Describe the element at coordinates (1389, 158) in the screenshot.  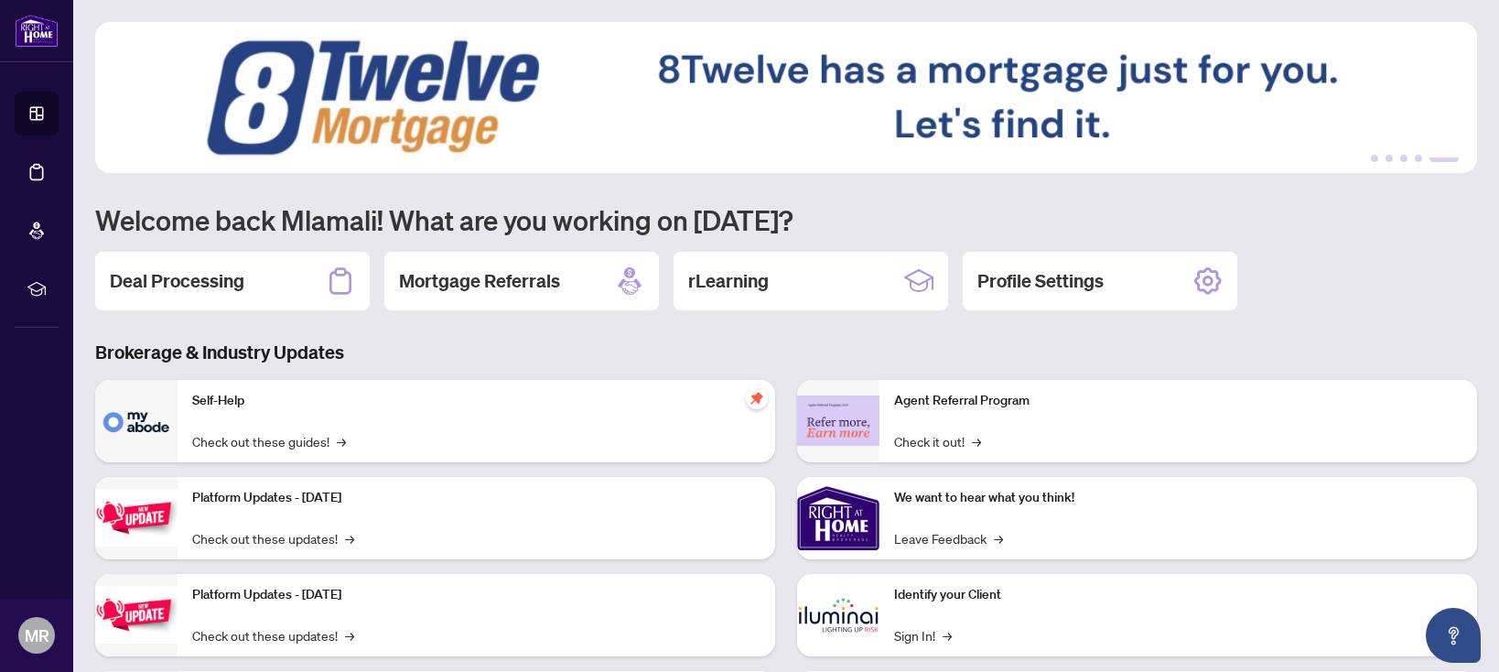
I see `button: 2` at that location.